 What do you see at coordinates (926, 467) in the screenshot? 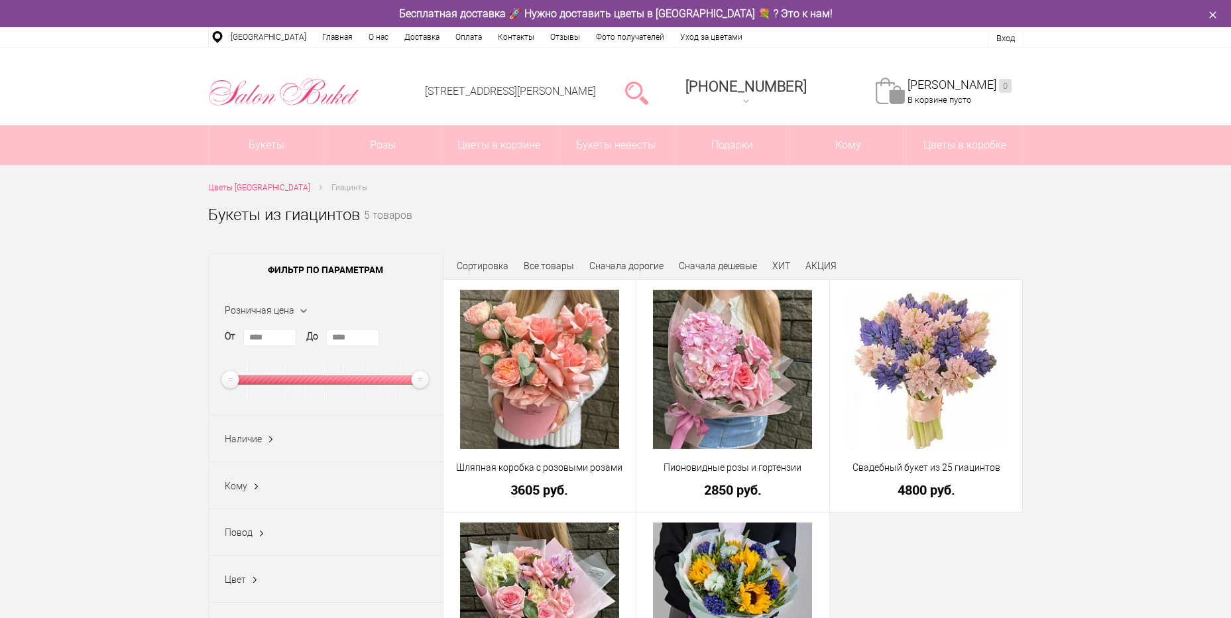
I see `span: Свадебный букет из 25 гиацинтов` at bounding box center [926, 467].